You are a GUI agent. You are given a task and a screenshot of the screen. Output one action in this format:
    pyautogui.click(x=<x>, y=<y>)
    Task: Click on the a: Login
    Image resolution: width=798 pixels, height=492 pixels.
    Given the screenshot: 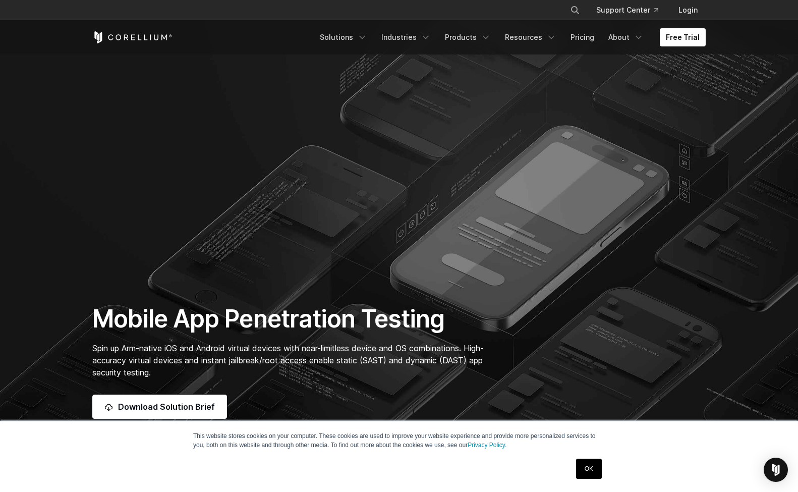 What is the action you would take?
    pyautogui.click(x=688, y=10)
    